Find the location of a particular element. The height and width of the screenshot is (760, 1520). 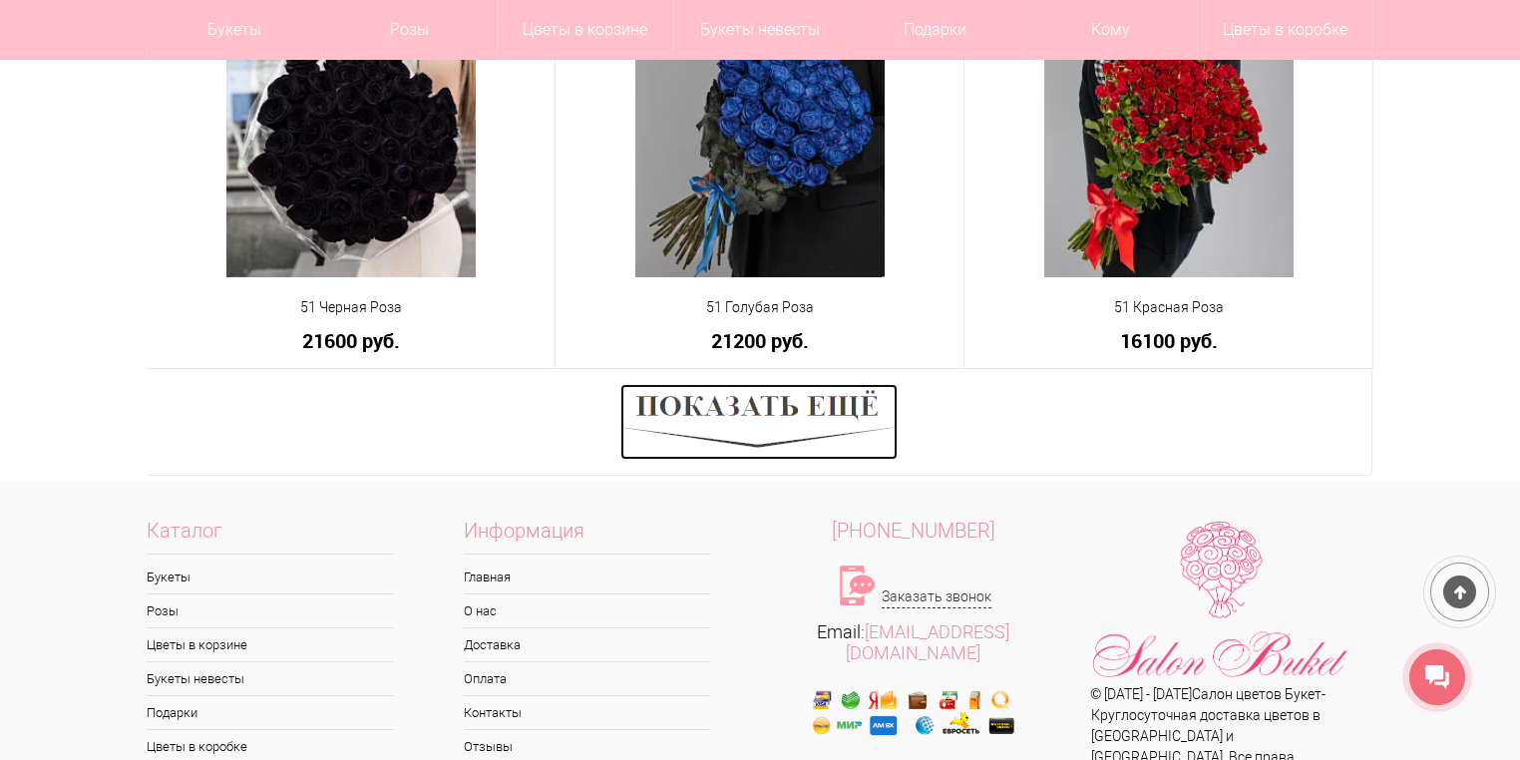

a: Салон цветов Букет is located at coordinates (1257, 694).